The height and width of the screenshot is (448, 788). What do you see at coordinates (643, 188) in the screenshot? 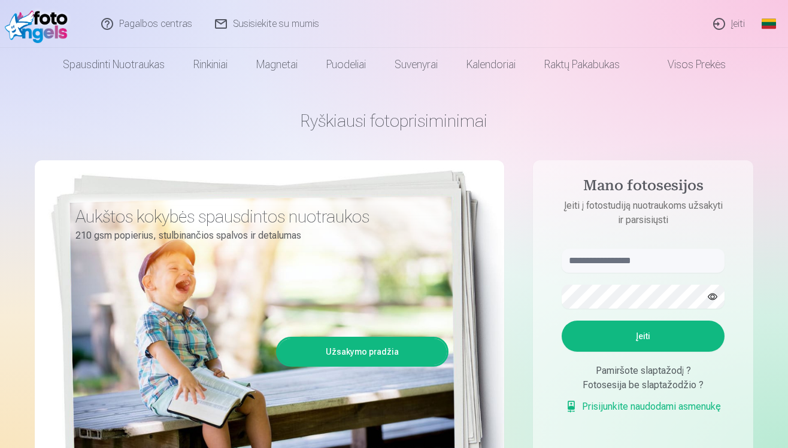
I see `h4: Mano fotosesijos` at bounding box center [643, 188].